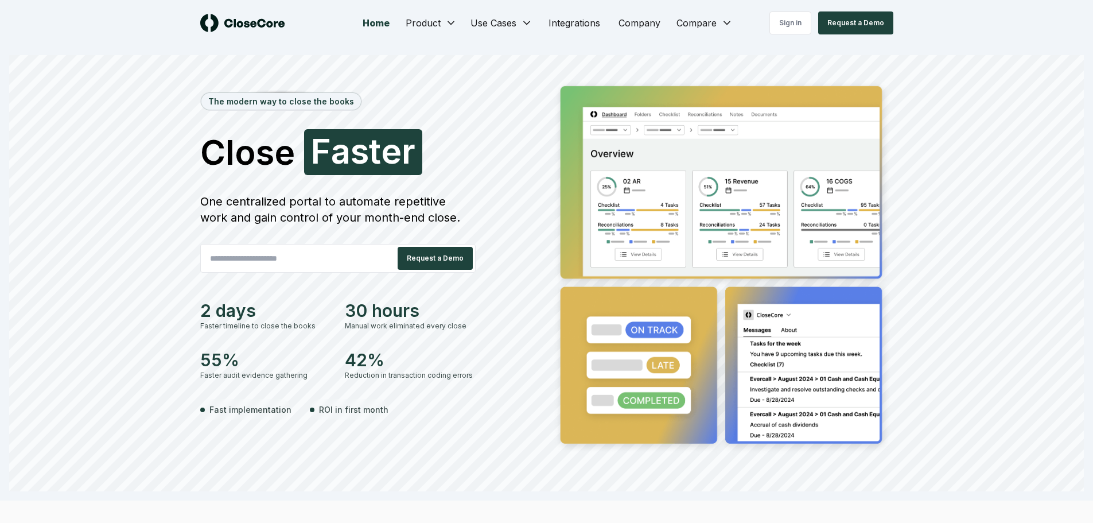 The width and height of the screenshot is (1093, 523). What do you see at coordinates (375, 151) in the screenshot?
I see `span: t` at bounding box center [375, 151].